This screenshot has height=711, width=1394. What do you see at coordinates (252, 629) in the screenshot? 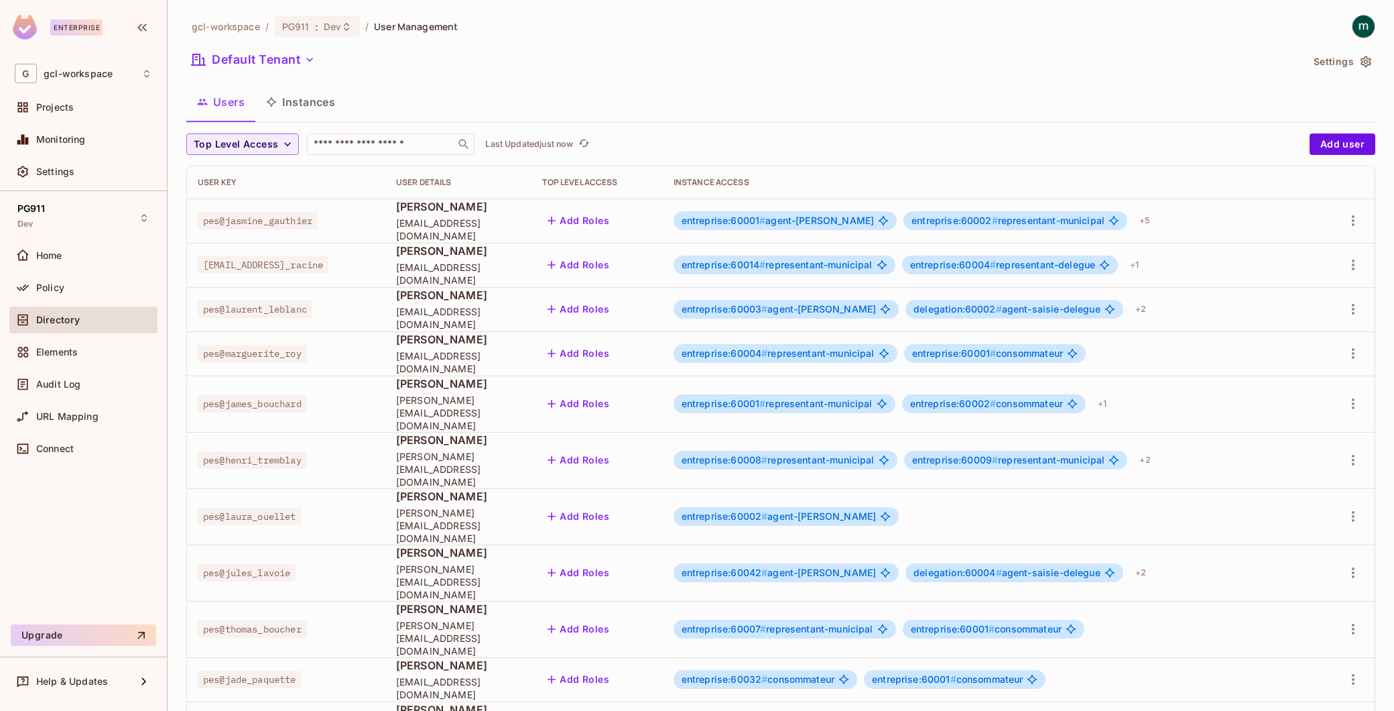
I see `span: pes@thomas_boucher` at bounding box center [252, 629].